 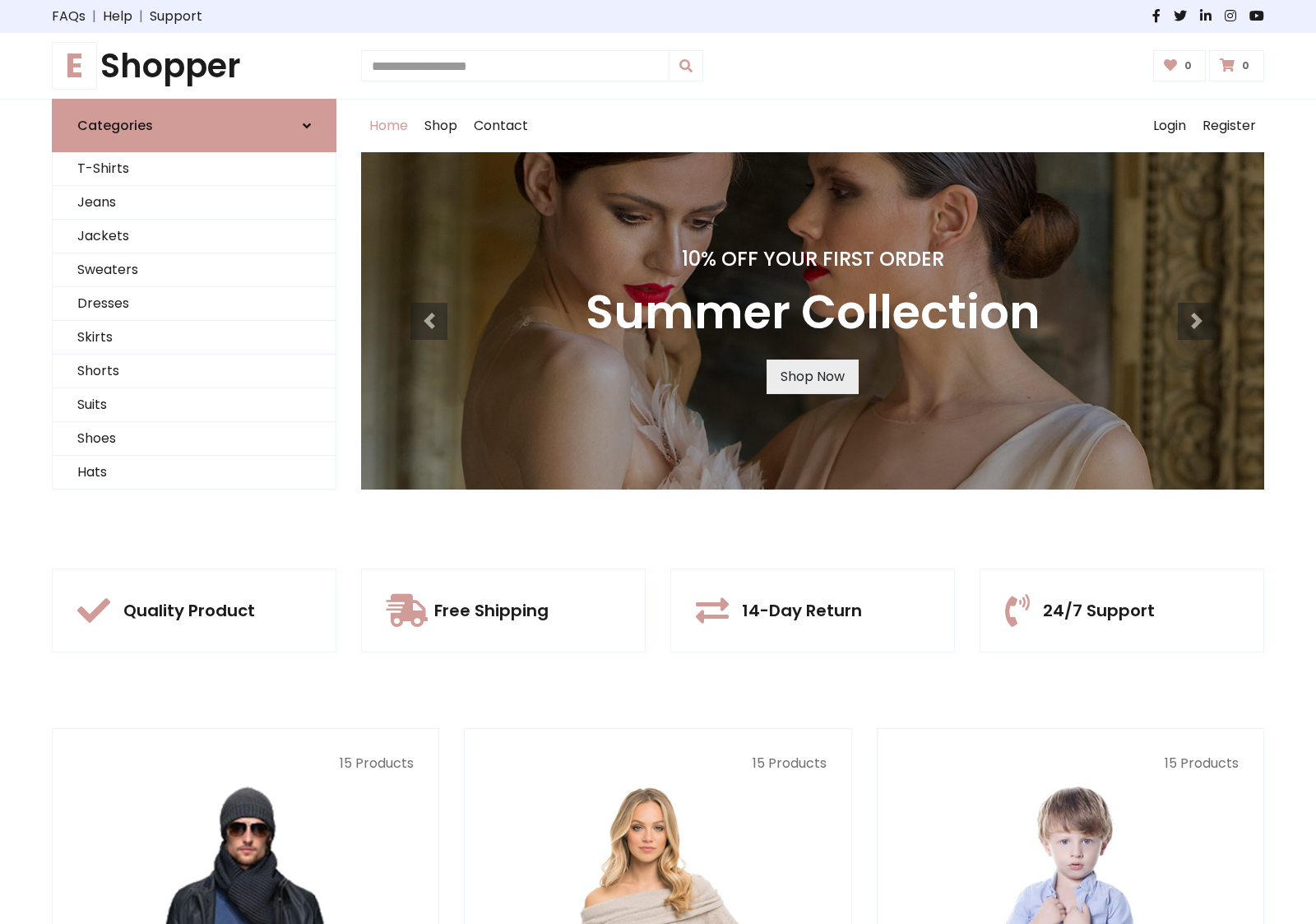 What do you see at coordinates (194, 472) in the screenshot?
I see `a: Hats` at bounding box center [194, 472].